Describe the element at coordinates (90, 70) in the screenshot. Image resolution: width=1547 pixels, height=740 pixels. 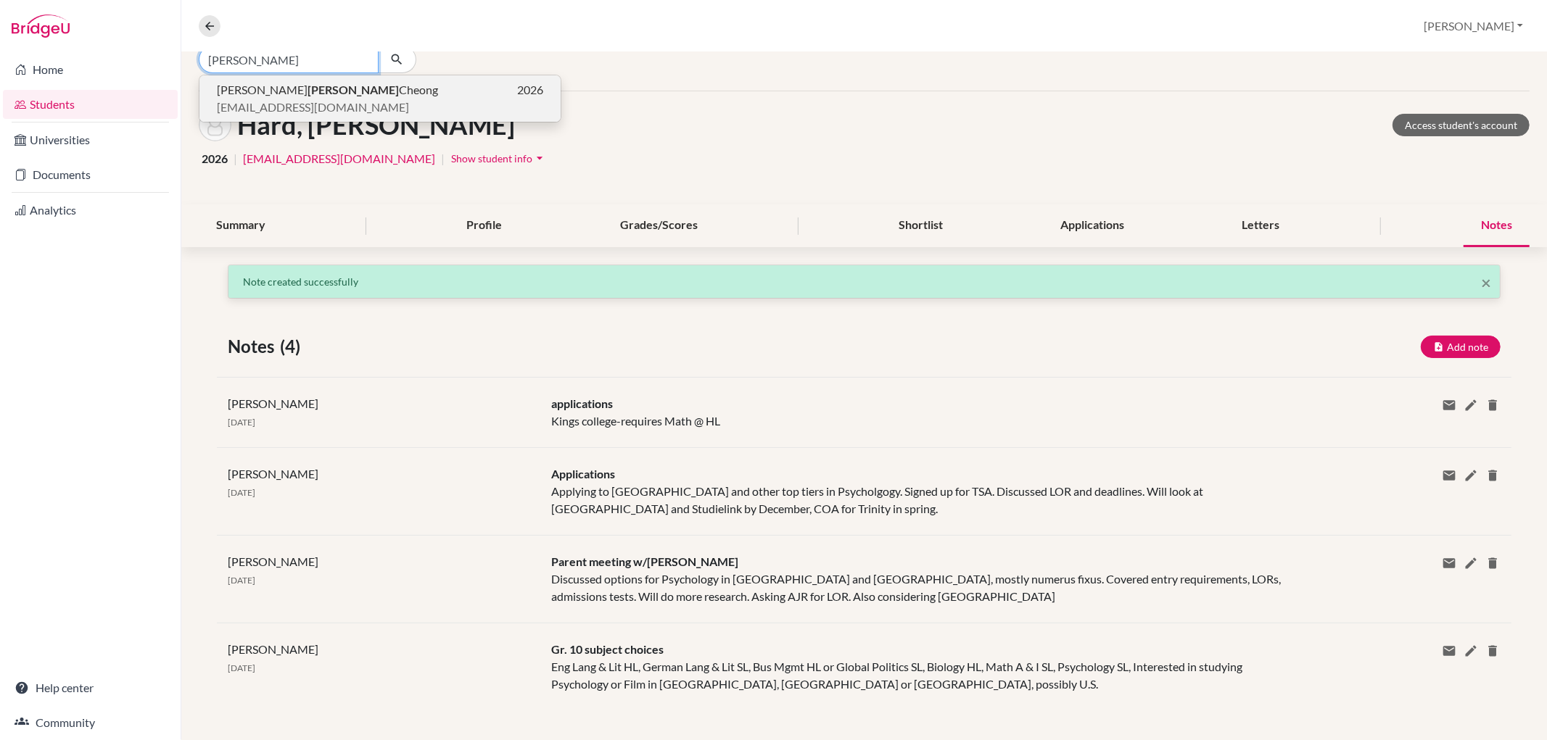
I see `a: Home` at that location.